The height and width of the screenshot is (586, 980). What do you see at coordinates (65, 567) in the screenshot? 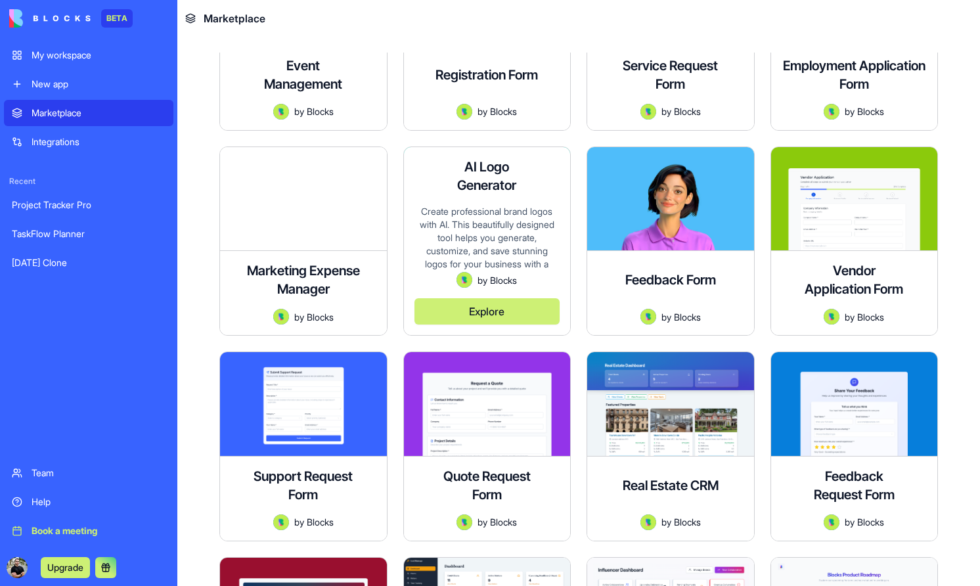
I see `button: Upgrade` at bounding box center [65, 567].